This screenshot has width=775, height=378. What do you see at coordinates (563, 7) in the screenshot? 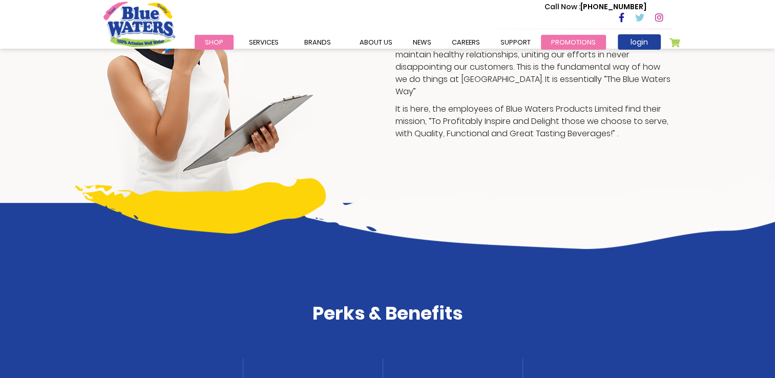
I see `span: Call Now :` at bounding box center [563, 7].